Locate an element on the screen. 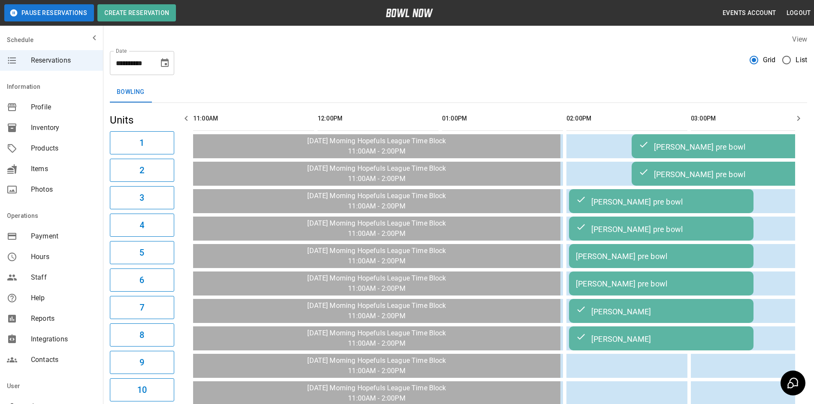  button: Choose date, selected date is Oct 13, 2025 is located at coordinates (165, 63).